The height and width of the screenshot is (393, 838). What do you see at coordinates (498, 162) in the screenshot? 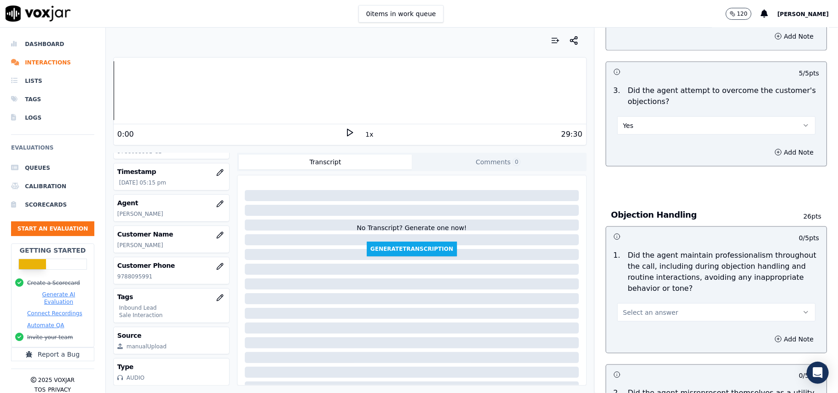
I see `button: Comments` at bounding box center [498, 162].